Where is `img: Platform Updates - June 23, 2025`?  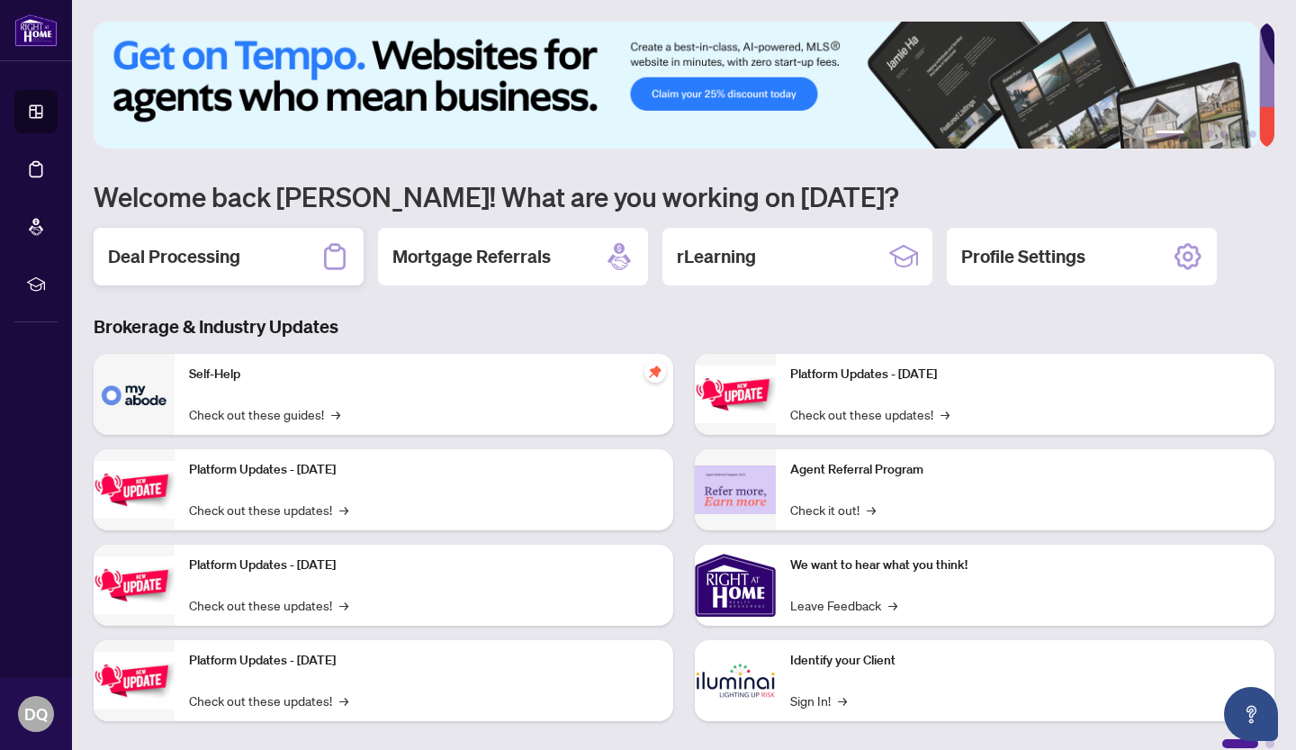 img: Platform Updates - June 23, 2025 is located at coordinates (736, 393).